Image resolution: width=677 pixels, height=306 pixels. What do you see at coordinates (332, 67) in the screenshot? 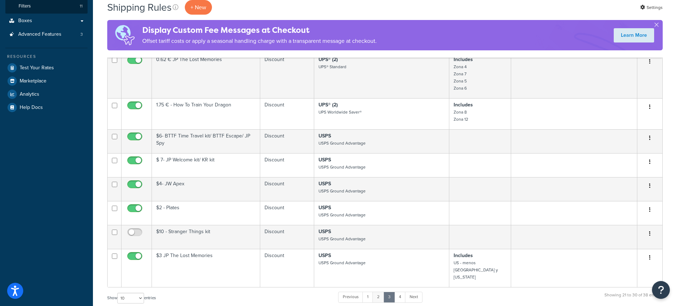
I see `small: UPS® Standard` at bounding box center [332, 67].